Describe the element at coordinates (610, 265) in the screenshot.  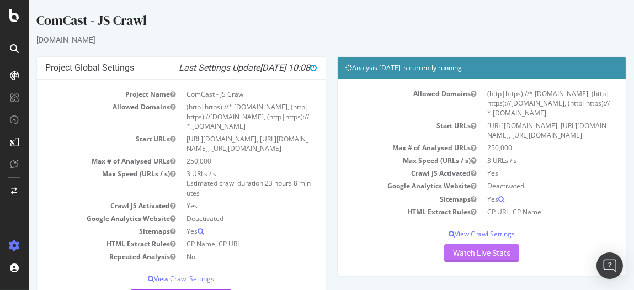
I see `div: Open Intercom Messenger` at that location.